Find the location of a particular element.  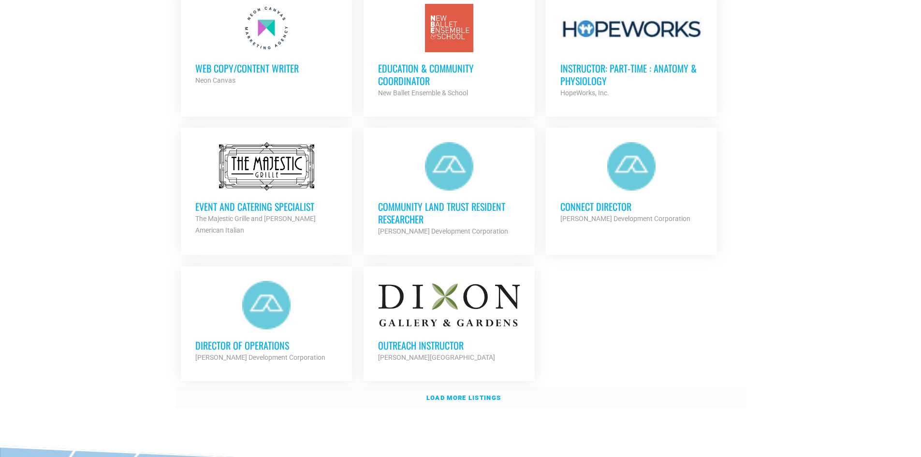

strong: Load more listings is located at coordinates (463, 397).